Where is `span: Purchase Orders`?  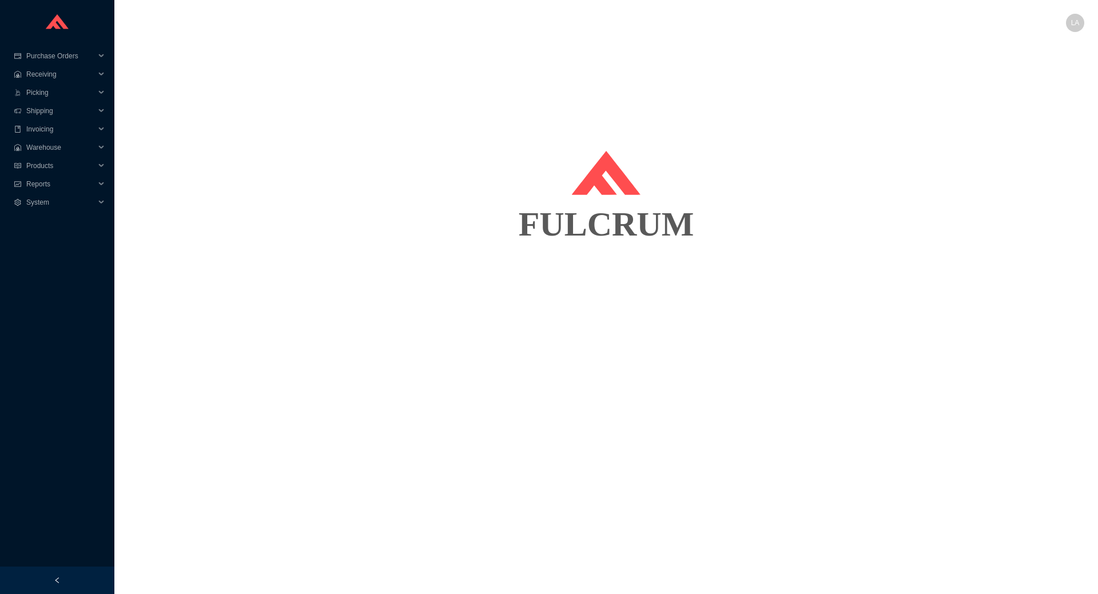
span: Purchase Orders is located at coordinates (61, 56).